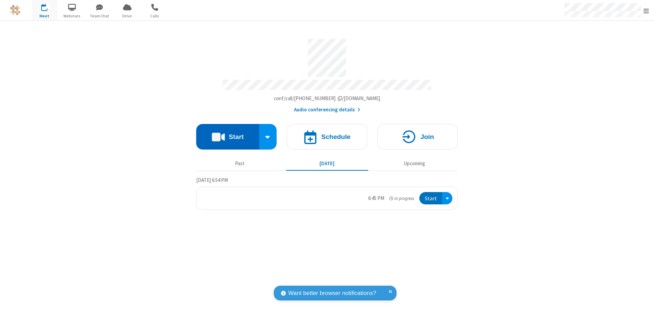 The image size is (654, 312). What do you see at coordinates (48, 6) in the screenshot?
I see `div: 1` at bounding box center [48, 6].